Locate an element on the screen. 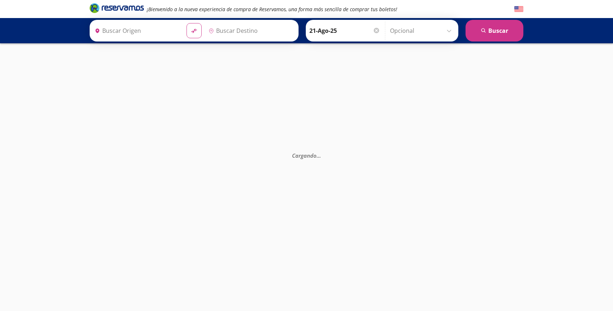 Image resolution: width=613 pixels, height=311 pixels. em: Cargando is located at coordinates (306, 156).